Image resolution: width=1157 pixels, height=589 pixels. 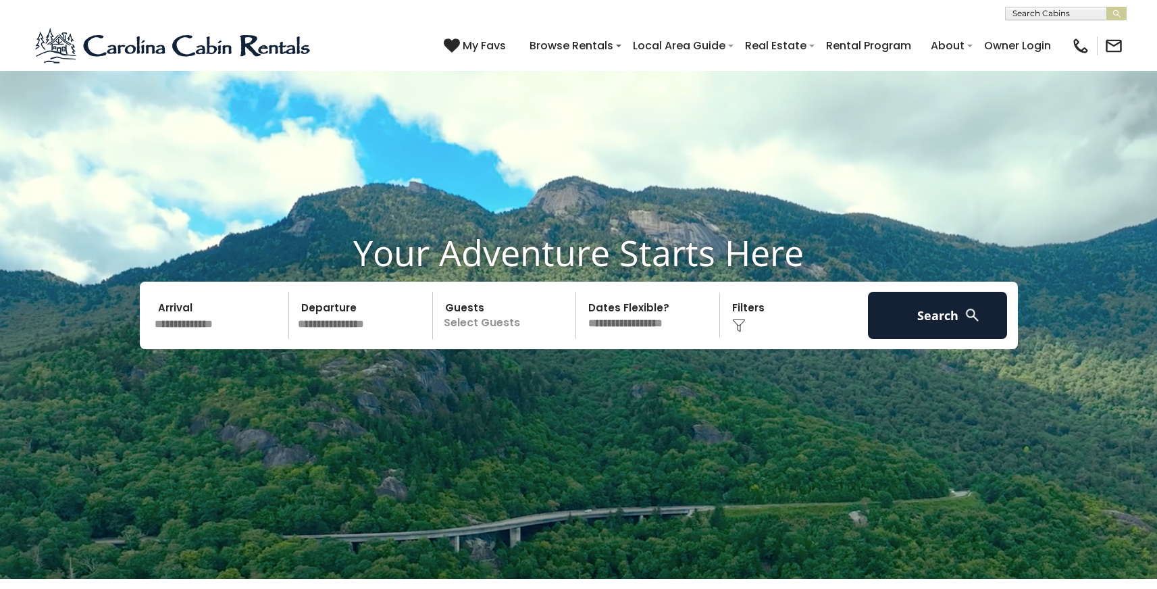 I want to click on span: My Favs, so click(x=484, y=45).